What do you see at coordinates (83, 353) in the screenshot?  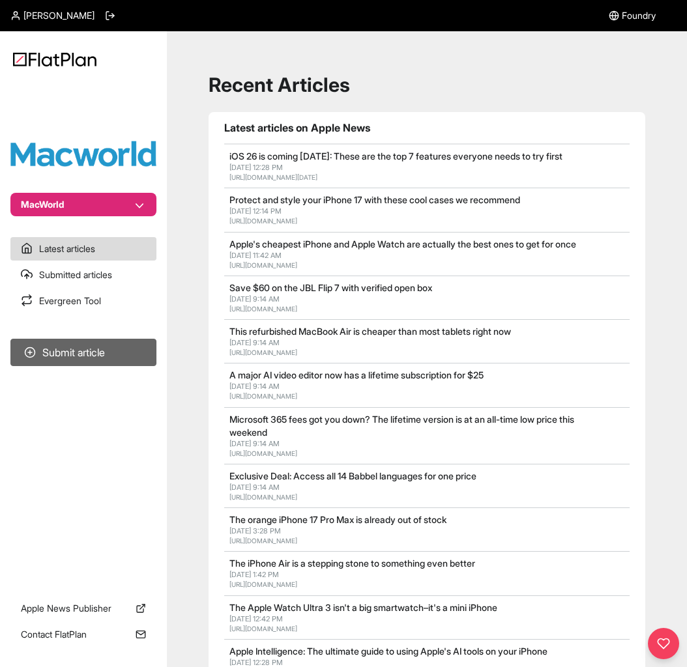 I see `button: Submit article` at bounding box center [83, 353].